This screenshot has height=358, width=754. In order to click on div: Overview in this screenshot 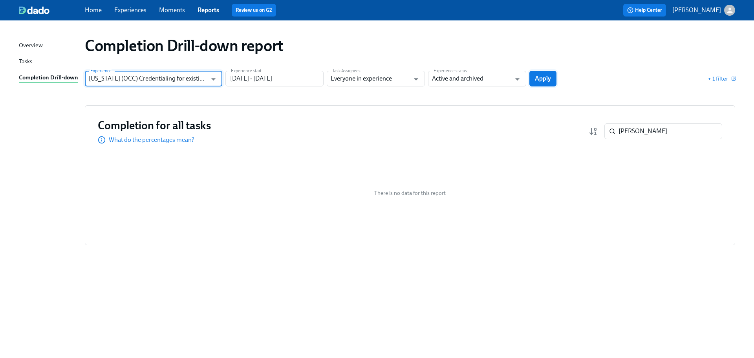, I will do `click(31, 46)`.